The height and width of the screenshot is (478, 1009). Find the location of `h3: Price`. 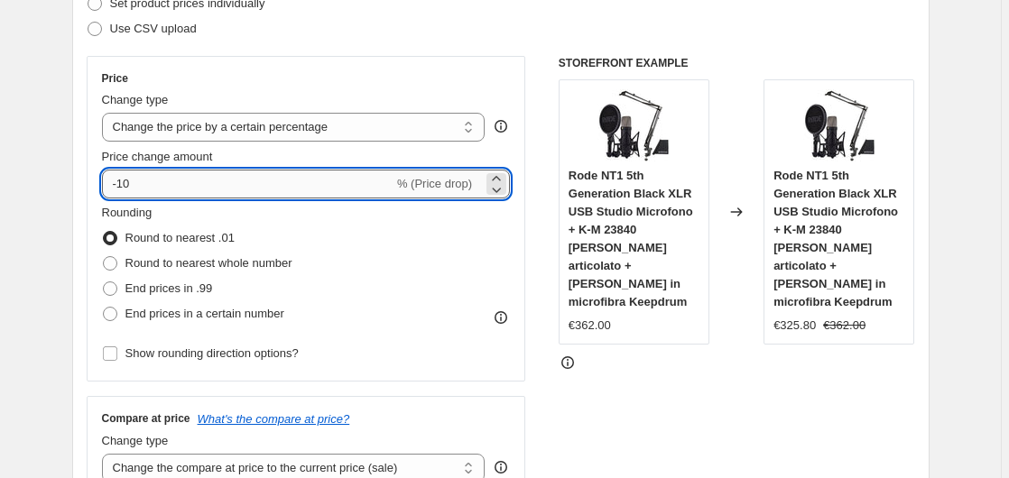

h3: Price is located at coordinates (115, 79).